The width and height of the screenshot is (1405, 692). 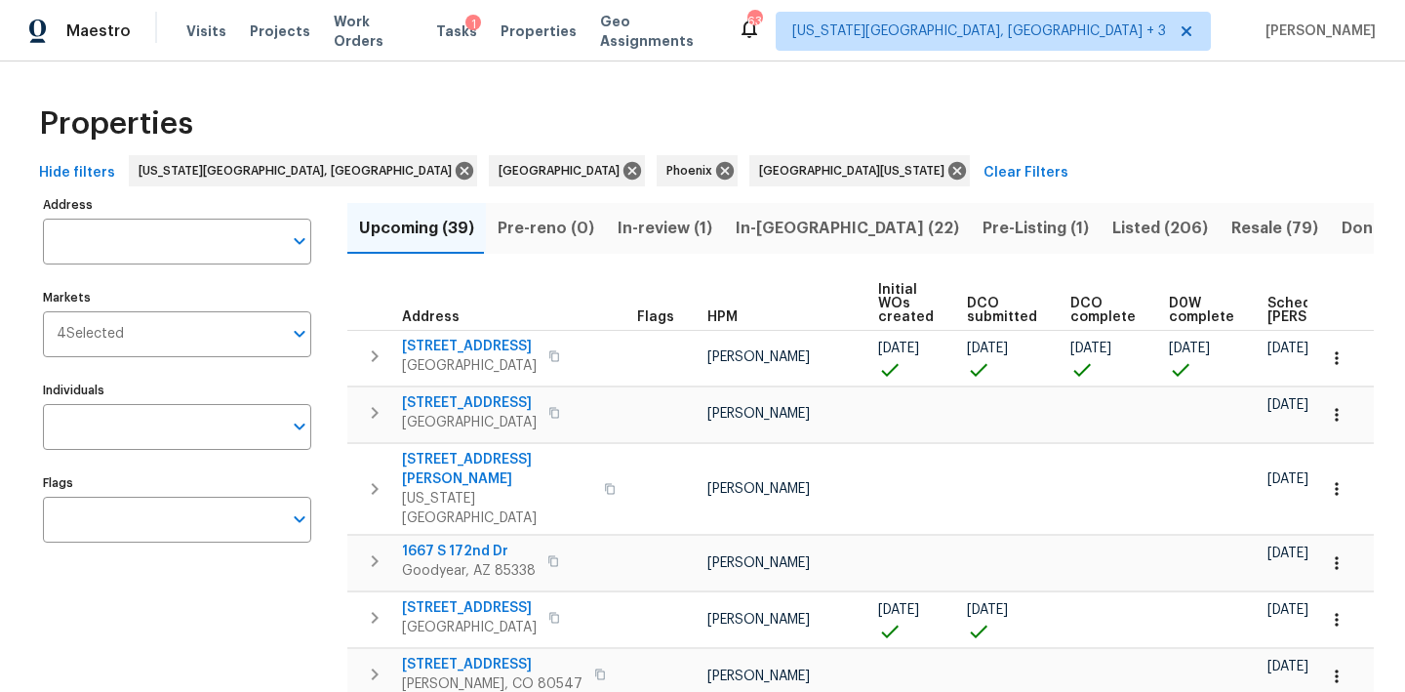 What do you see at coordinates (1160, 228) in the screenshot?
I see `span: Listed (206)` at bounding box center [1160, 228].